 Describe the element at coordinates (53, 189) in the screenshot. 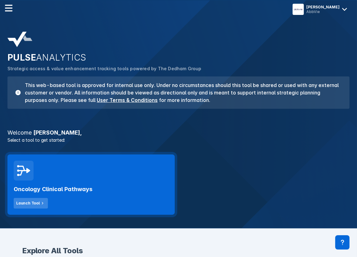

I see `h2: Oncology Clinical Pathways` at that location.